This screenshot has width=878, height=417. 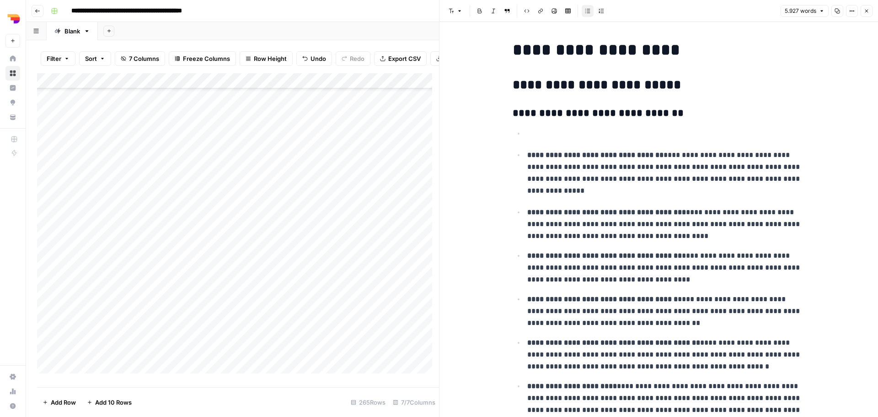 I want to click on a: Settings, so click(x=13, y=376).